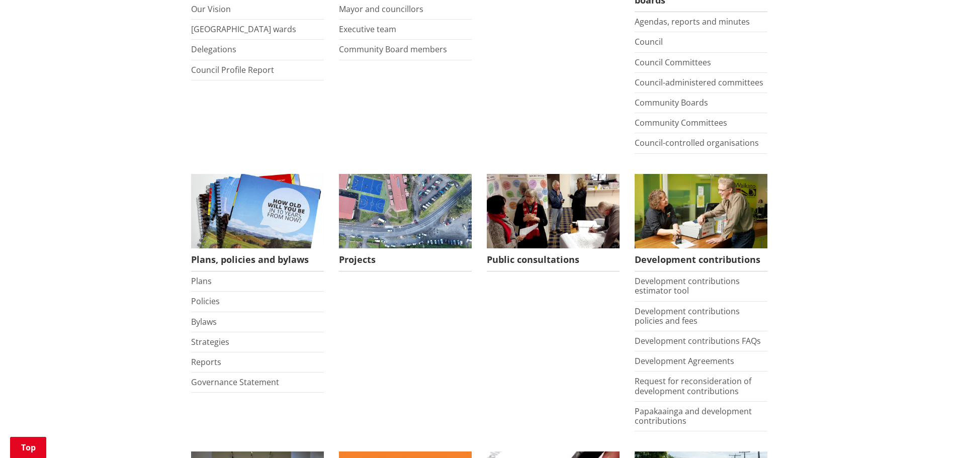 The width and height of the screenshot is (958, 458). Describe the element at coordinates (211, 9) in the screenshot. I see `a: Our Vision` at that location.